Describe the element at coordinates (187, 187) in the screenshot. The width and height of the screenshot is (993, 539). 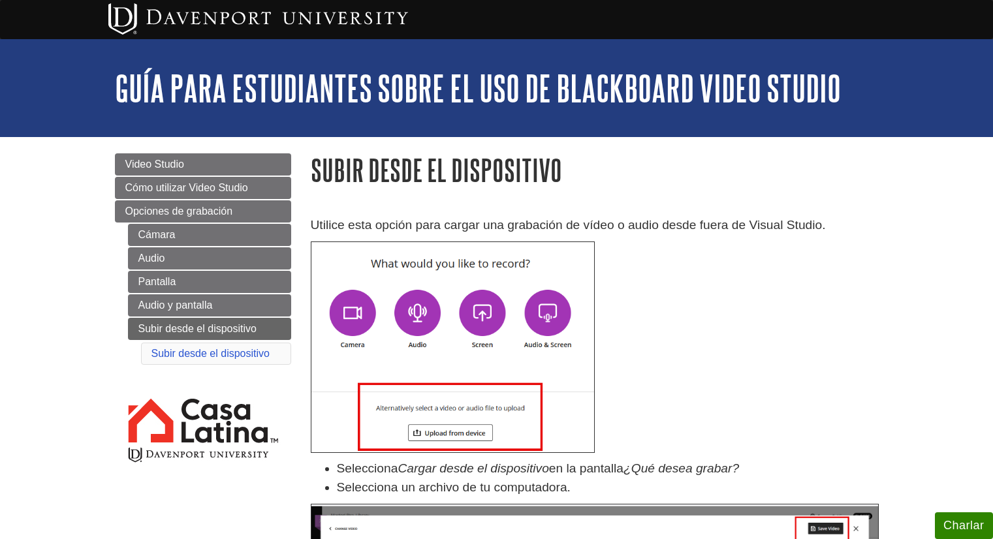
I see `span: Cómo utilizar Video Studio` at that location.